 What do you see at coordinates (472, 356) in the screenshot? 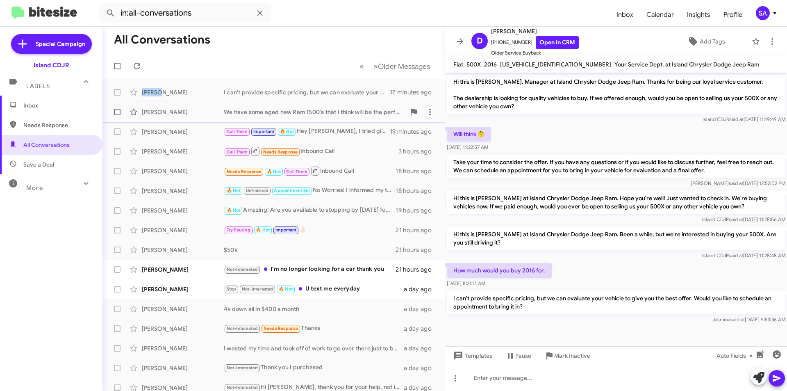
I see `button: Templates` at bounding box center [472, 356].